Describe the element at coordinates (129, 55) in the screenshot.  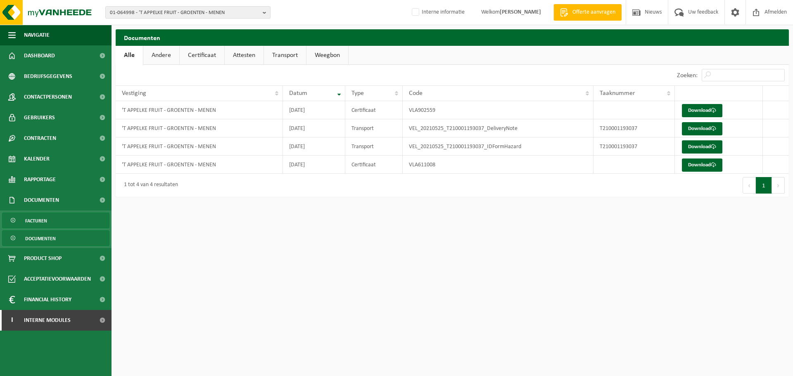
I see `a: Alle` at that location.